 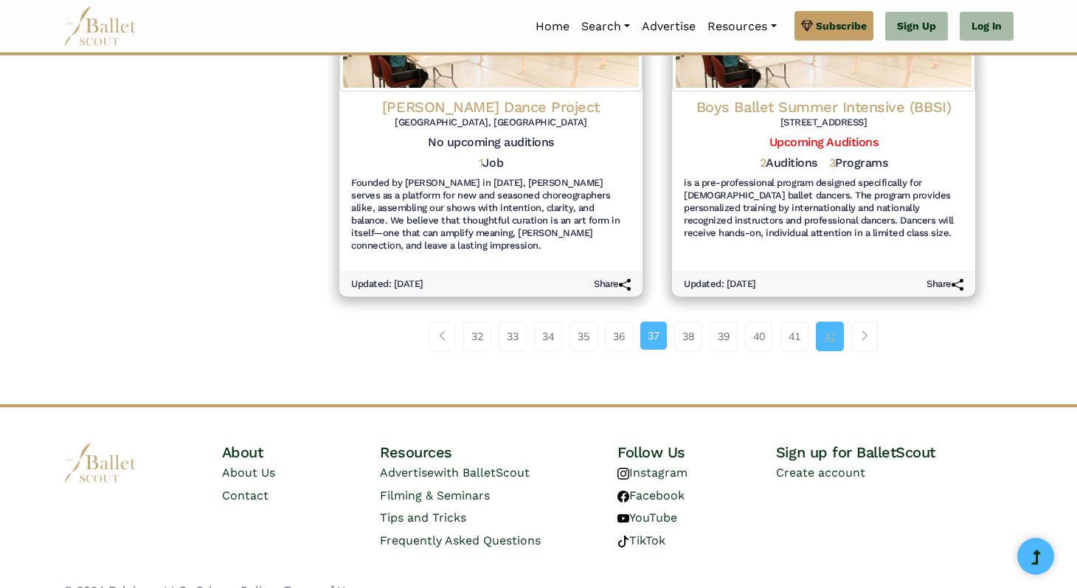 I want to click on a: 40, so click(x=759, y=336).